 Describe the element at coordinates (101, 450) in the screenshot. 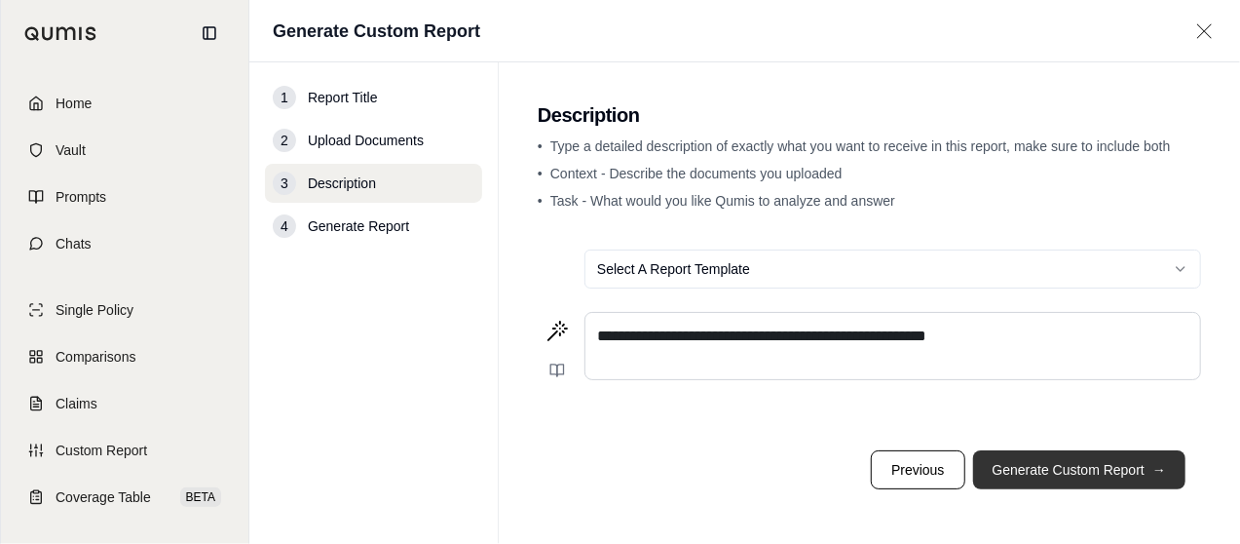

I see `span: Custom Report` at that location.